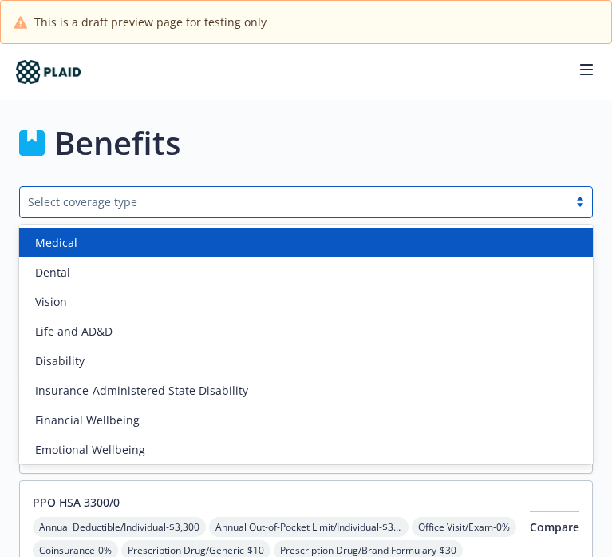 Image resolution: width=612 pixels, height=557 pixels. What do you see at coordinates (309, 526) in the screenshot?
I see `span: Annual Out-of-Pocket Limit/Individual - $3,525` at bounding box center [309, 526].